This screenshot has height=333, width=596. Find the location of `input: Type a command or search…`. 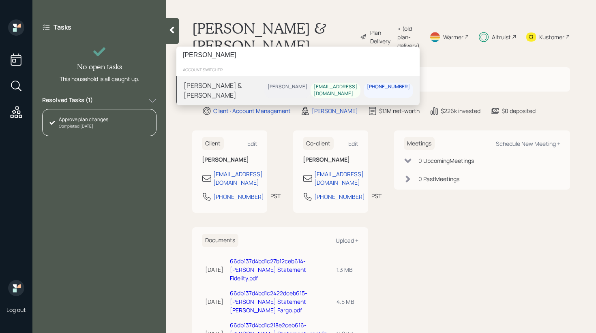

input: Type a command or search… is located at coordinates (298, 55).